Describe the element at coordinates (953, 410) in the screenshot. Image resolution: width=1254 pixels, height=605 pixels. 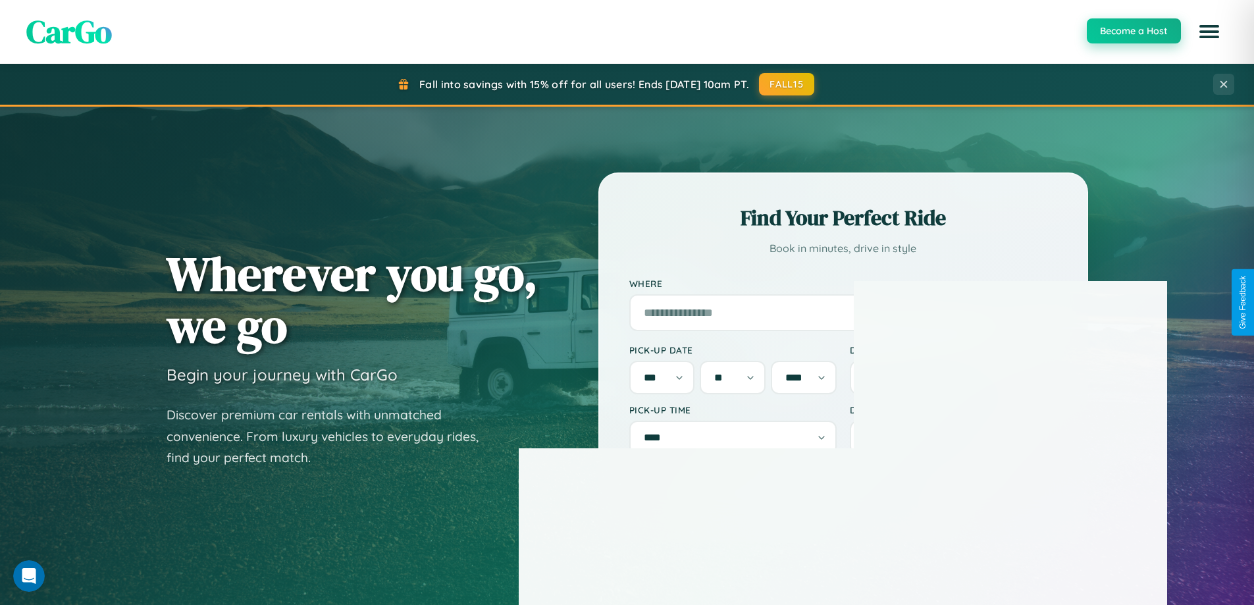
I see `label: Drop-off Time` at that location.